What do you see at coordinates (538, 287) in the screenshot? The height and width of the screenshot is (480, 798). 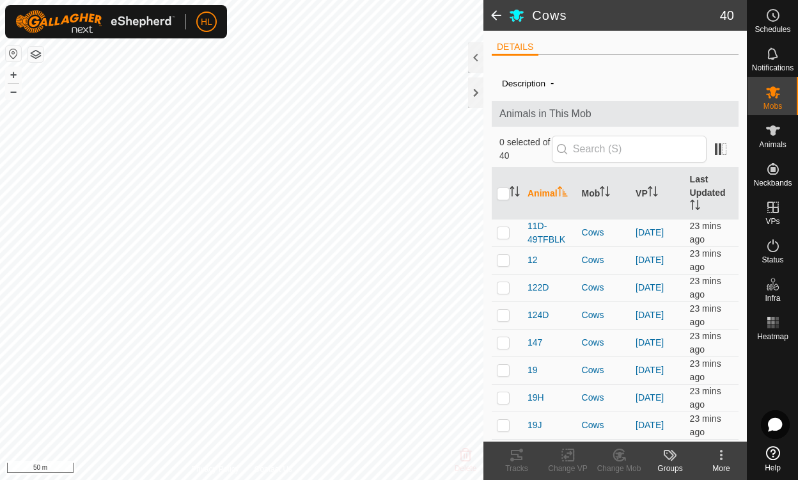 I see `span: 122D` at bounding box center [538, 287].